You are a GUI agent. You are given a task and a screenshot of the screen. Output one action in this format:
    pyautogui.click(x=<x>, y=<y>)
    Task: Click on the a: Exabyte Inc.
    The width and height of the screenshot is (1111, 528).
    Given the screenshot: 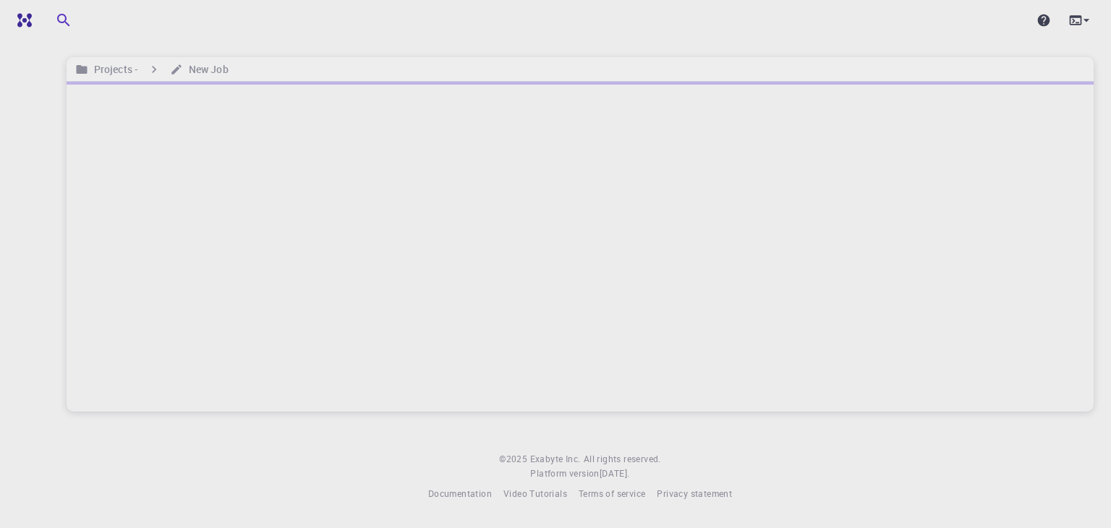 What is the action you would take?
    pyautogui.click(x=555, y=459)
    